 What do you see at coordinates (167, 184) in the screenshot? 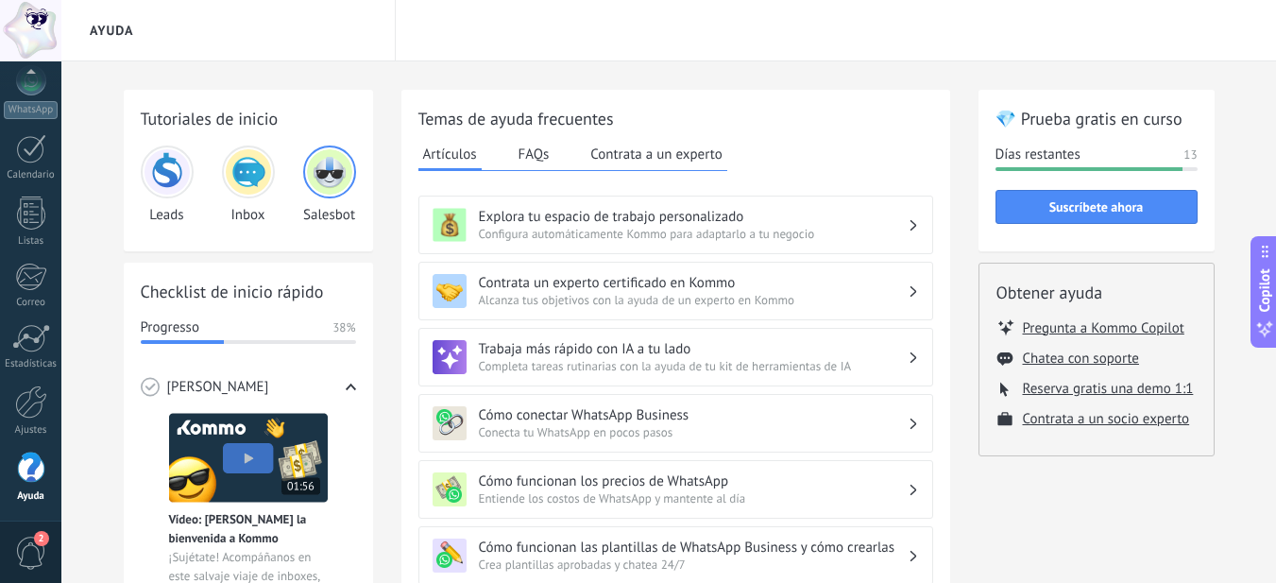
I see `div: Leads` at bounding box center [167, 184].